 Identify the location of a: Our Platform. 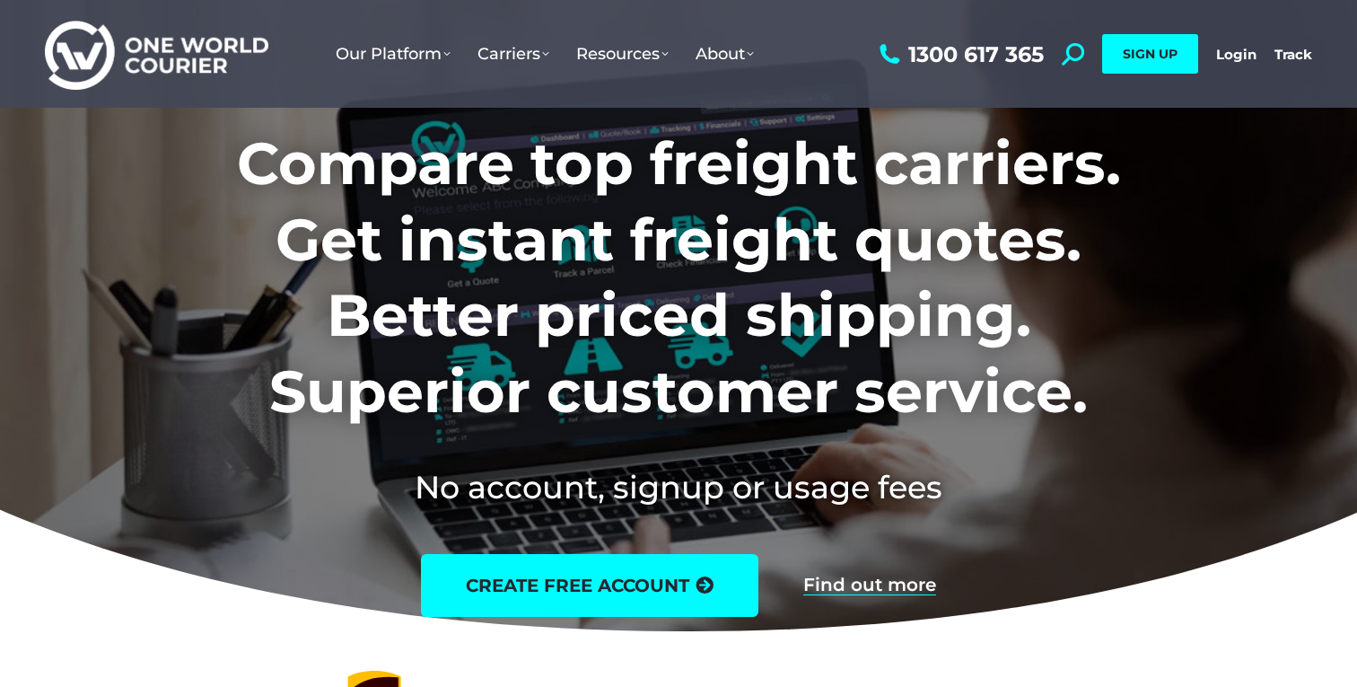
(393, 54).